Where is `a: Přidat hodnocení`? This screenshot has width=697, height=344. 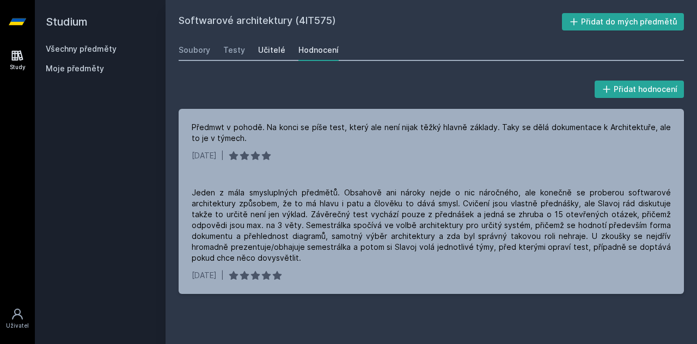 a: Přidat hodnocení is located at coordinates (639, 89).